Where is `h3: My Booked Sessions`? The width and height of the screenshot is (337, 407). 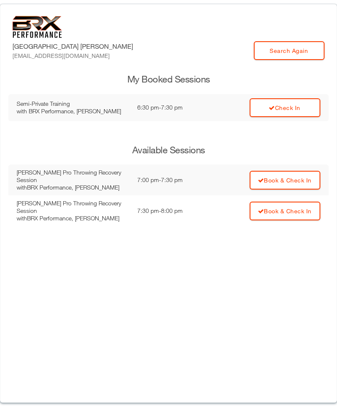
h3: My Booked Sessions is located at coordinates (169, 79).